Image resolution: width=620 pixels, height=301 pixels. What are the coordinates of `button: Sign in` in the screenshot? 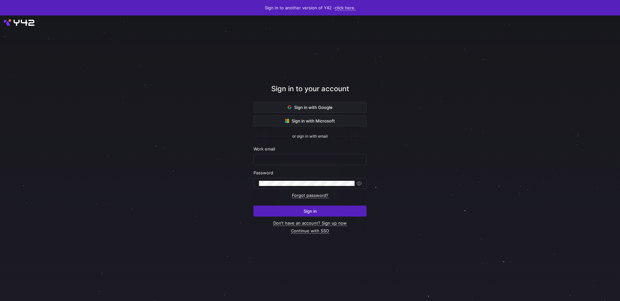 It's located at (310, 211).